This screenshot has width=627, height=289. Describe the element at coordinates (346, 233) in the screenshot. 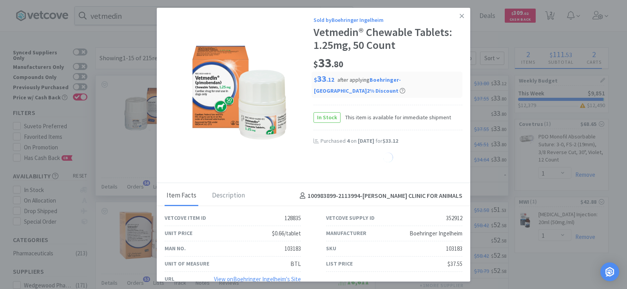

I see `div: Manufacturer` at that location.